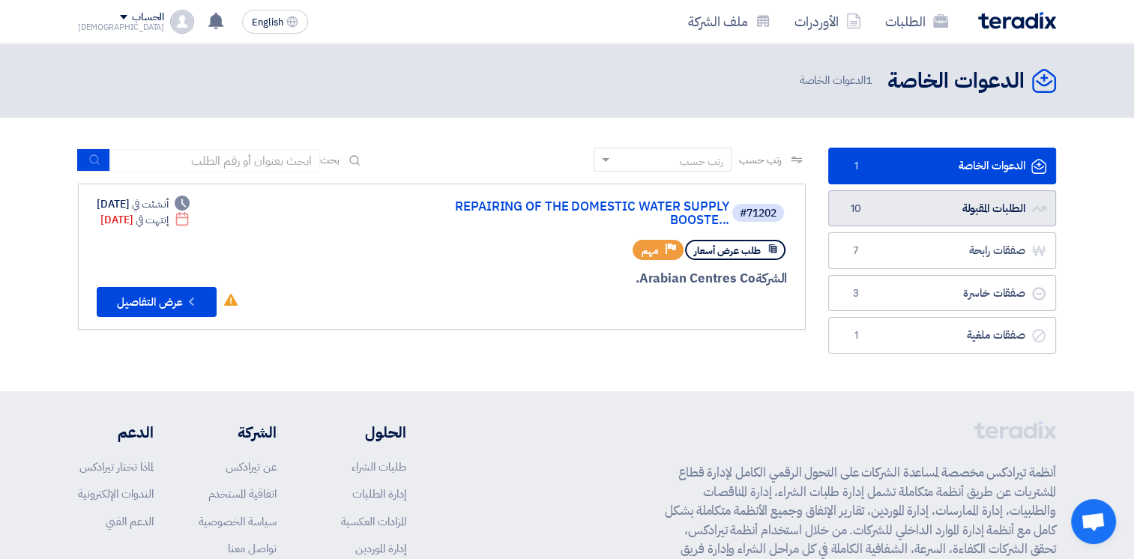 Image resolution: width=1134 pixels, height=559 pixels. I want to click on button: عرض التفاصيل, so click(157, 302).